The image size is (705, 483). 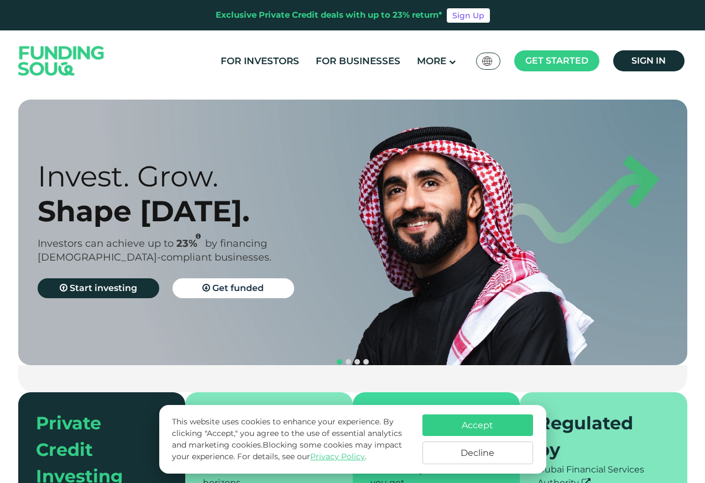 What do you see at coordinates (291, 439) in the screenshot?
I see `p: This website uses cookies to enhance your experience. By clicking "Accept," you agree to the use ...` at bounding box center [291, 439].